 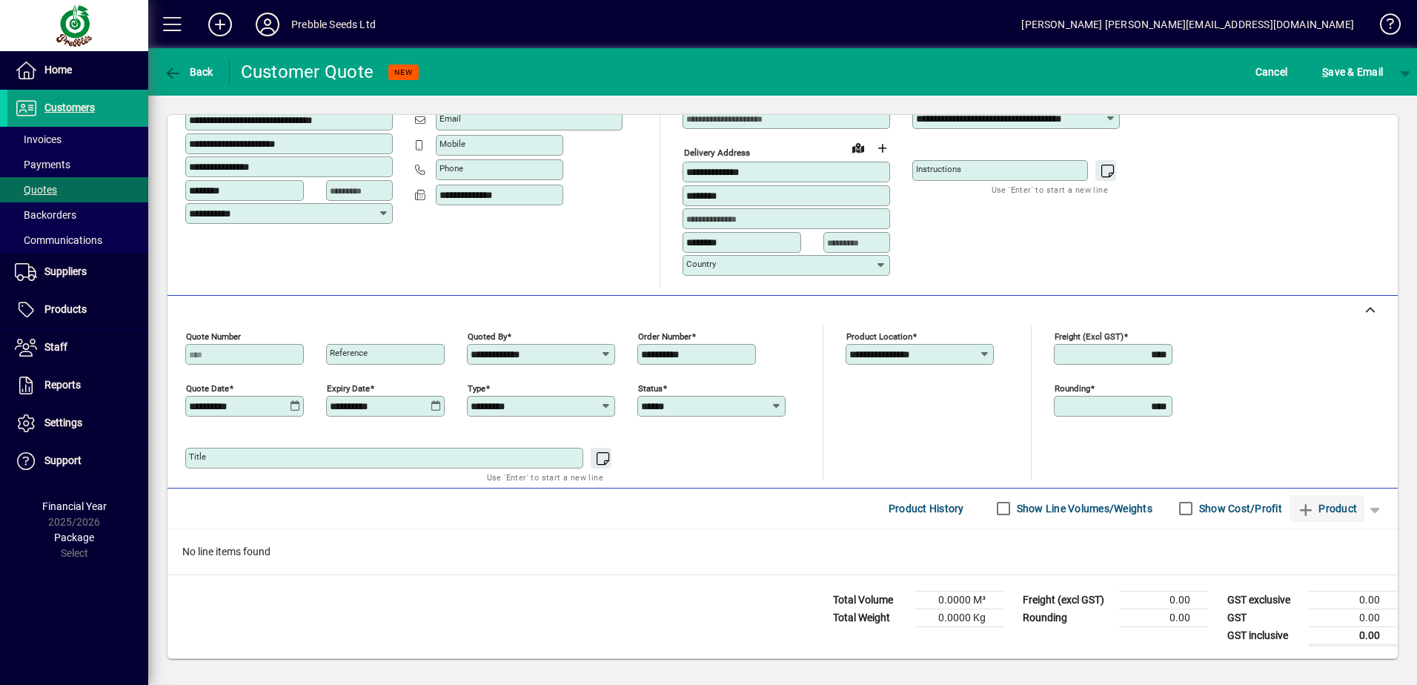 I want to click on a: Knowledge Base, so click(x=1384, y=27).